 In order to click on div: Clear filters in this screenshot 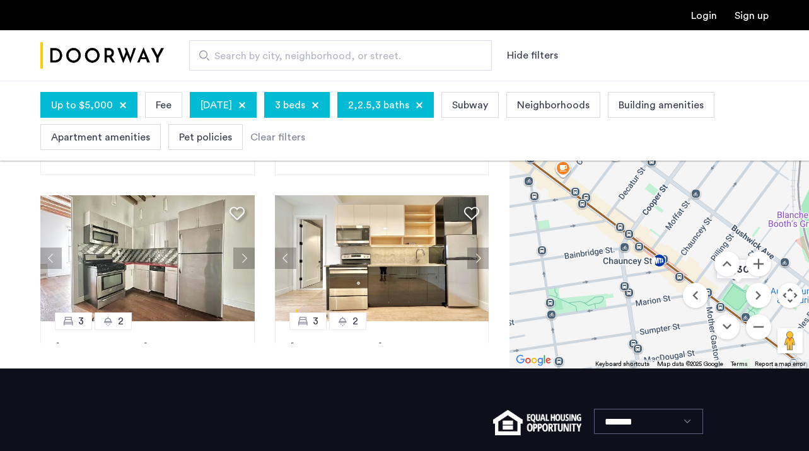, I will do `click(277, 137)`.